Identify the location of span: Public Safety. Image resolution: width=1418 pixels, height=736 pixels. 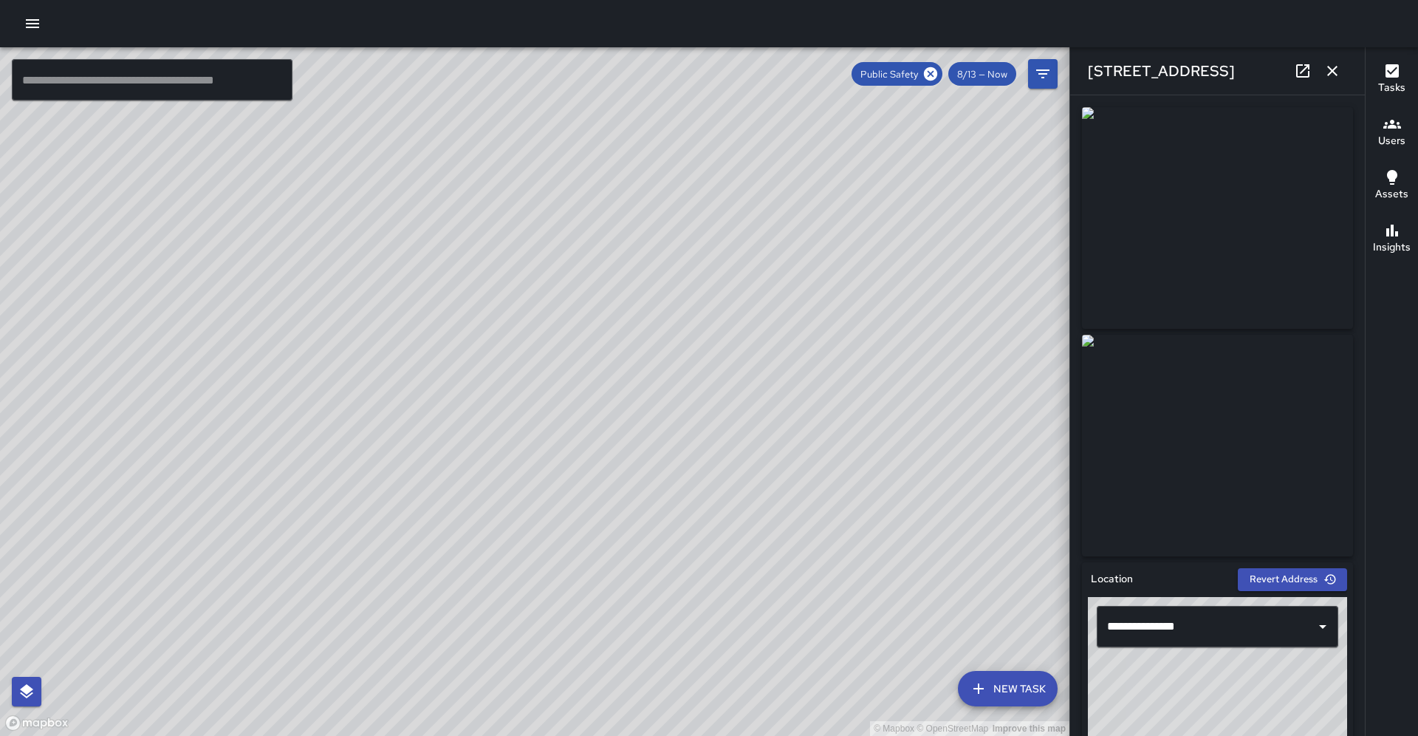
(889, 74).